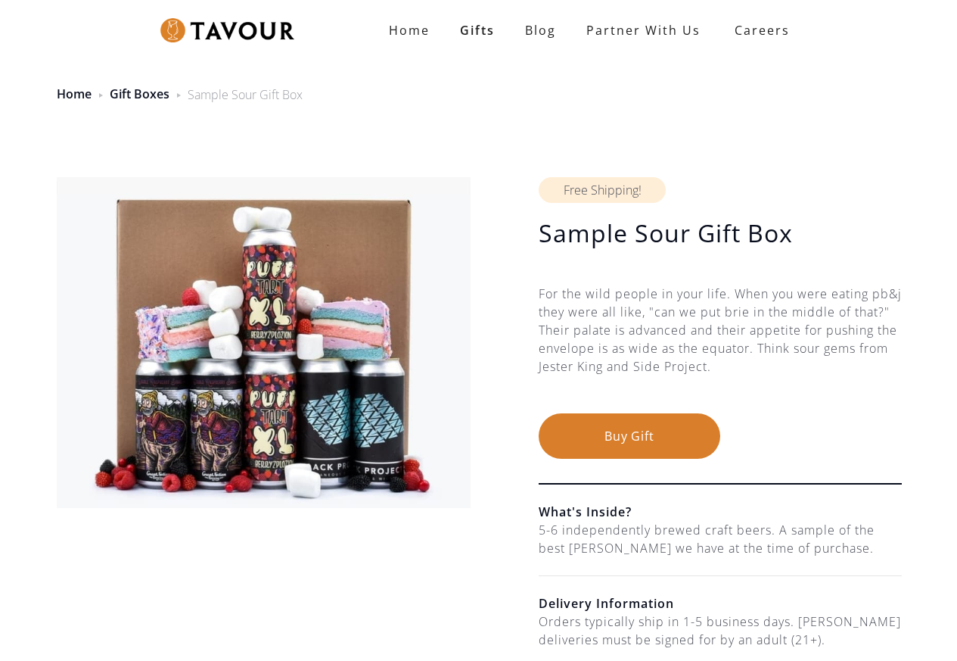  Describe the element at coordinates (245, 95) in the screenshot. I see `div: Sample Sour Gift Box` at that location.